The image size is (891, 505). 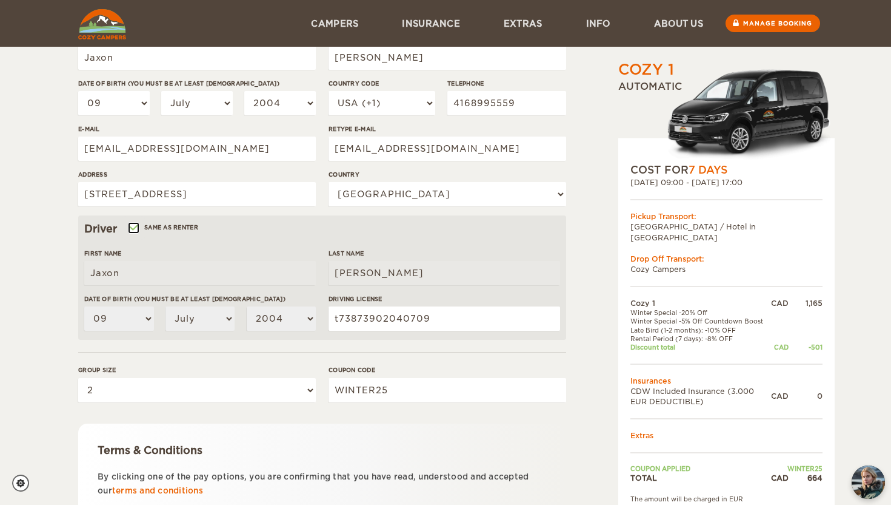 I want to click on td: Cozy 1, so click(x=701, y=303).